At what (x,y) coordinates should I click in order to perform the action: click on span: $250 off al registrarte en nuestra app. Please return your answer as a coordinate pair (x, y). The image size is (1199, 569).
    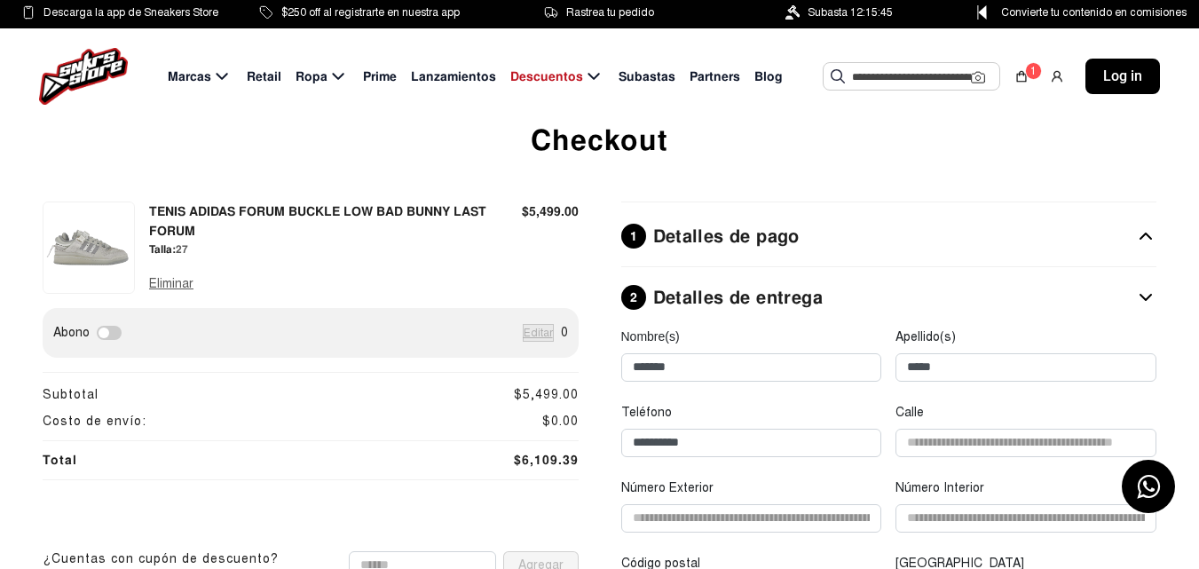
    Looking at the image, I should click on (370, 12).